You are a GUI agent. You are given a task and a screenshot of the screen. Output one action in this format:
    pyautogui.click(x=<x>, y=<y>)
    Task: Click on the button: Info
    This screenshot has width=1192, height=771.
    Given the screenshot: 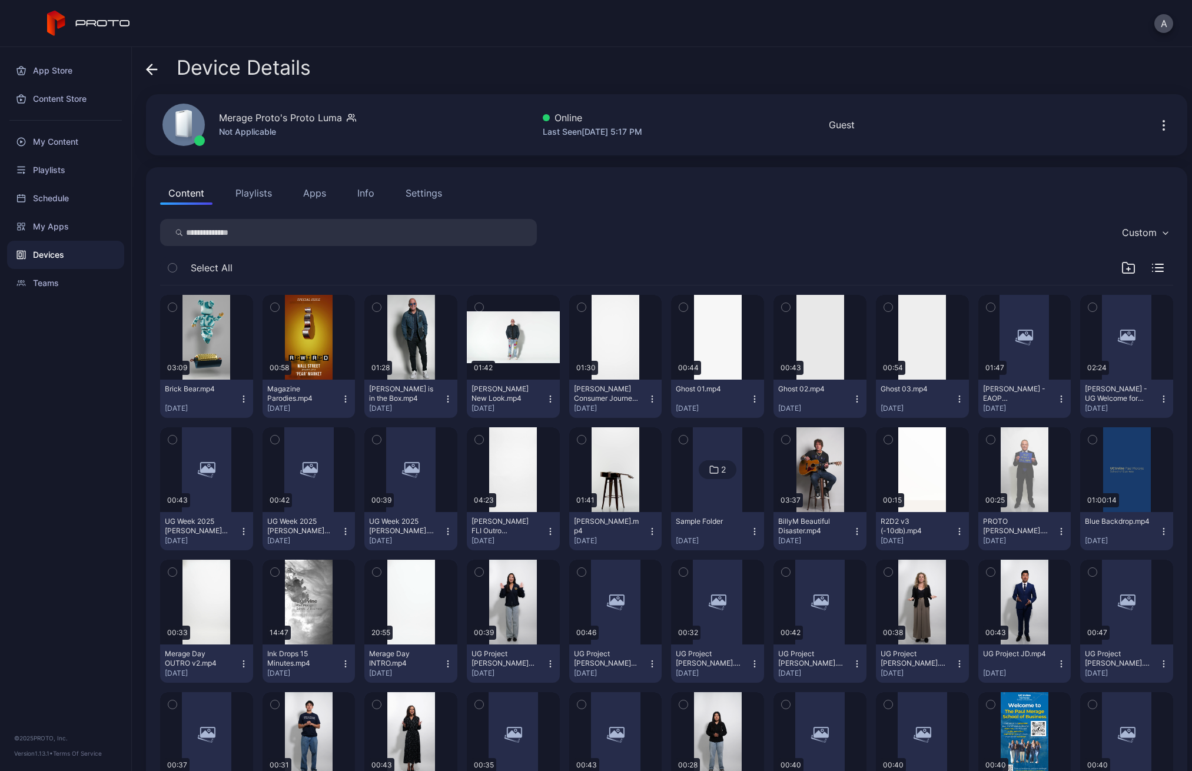 What is the action you would take?
    pyautogui.click(x=365, y=193)
    